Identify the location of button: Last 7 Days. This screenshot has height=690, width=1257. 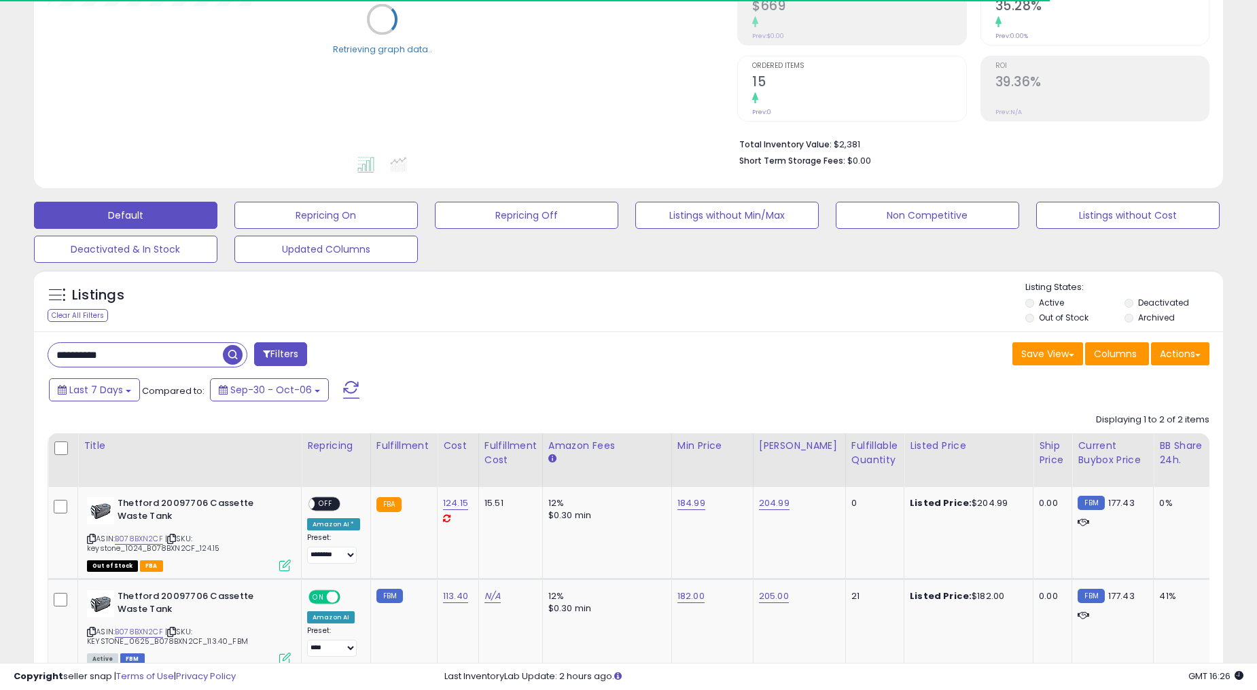
(94, 390).